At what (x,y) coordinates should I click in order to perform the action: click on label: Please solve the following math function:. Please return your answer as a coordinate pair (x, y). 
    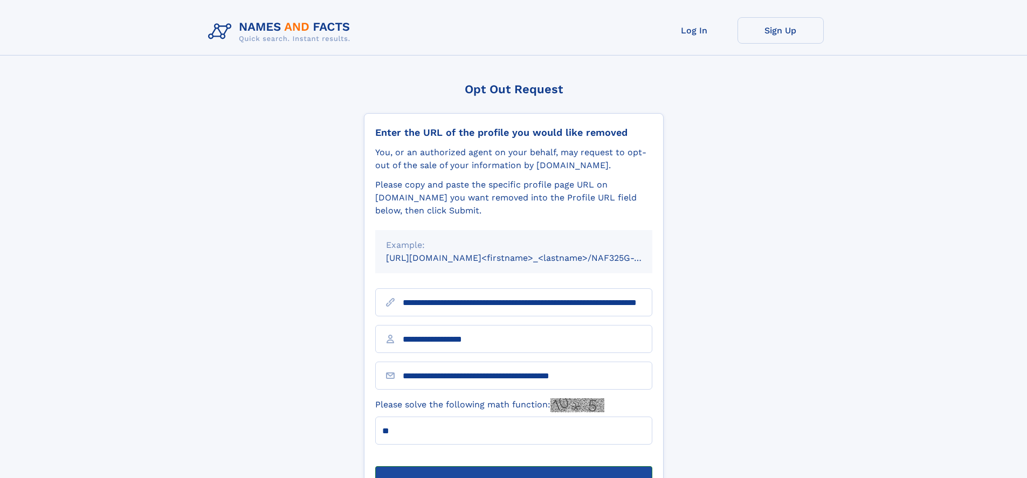
    Looking at the image, I should click on (489, 405).